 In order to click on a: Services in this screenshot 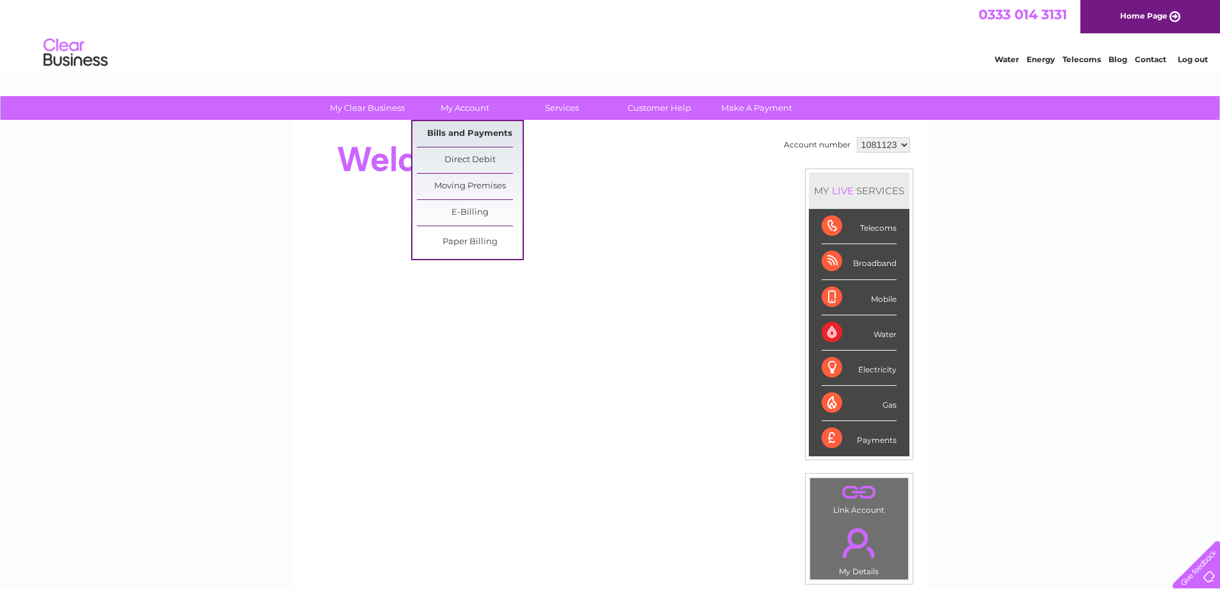, I will do `click(562, 108)`.